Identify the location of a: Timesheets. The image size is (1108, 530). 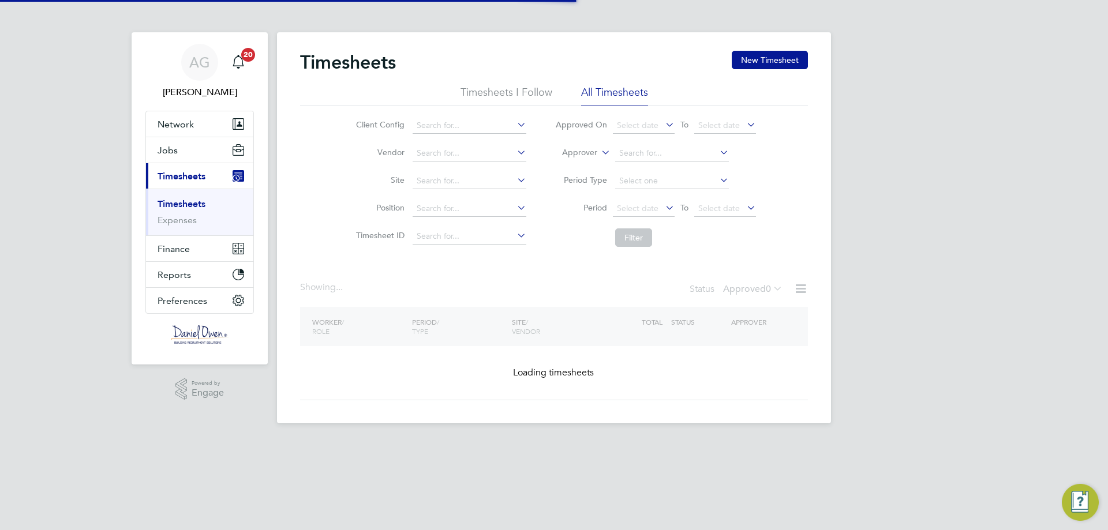
(181, 204).